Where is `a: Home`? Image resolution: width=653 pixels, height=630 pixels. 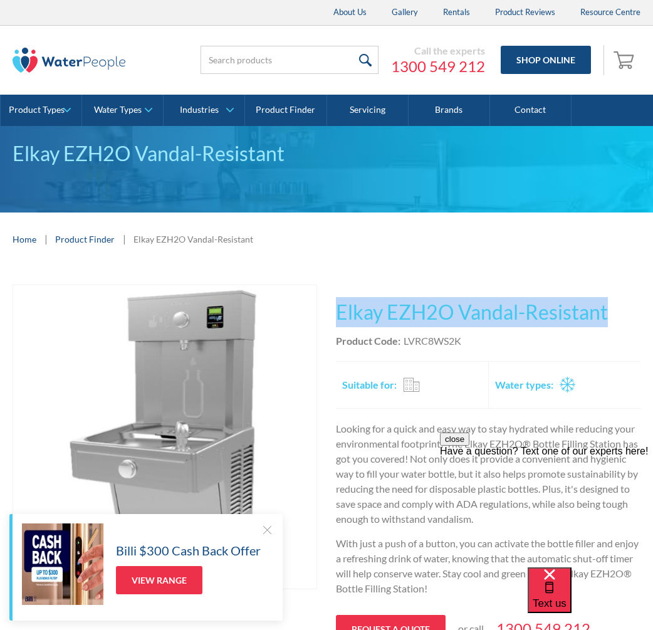 a: Home is located at coordinates (24, 239).